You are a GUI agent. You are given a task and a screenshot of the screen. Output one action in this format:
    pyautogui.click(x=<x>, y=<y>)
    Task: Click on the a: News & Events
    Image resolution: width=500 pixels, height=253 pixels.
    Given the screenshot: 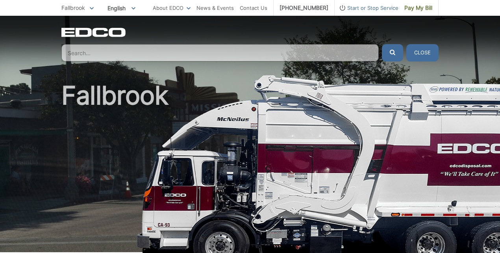 What is the action you would take?
    pyautogui.click(x=215, y=8)
    